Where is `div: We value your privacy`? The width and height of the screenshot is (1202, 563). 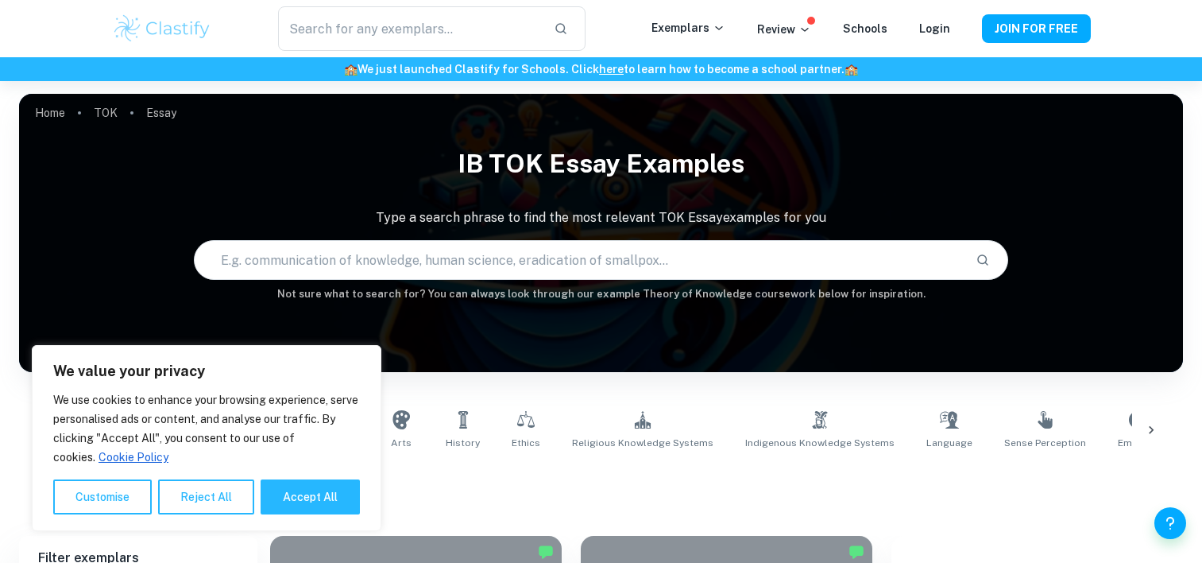 div: We value your privacy is located at coordinates (207, 438).